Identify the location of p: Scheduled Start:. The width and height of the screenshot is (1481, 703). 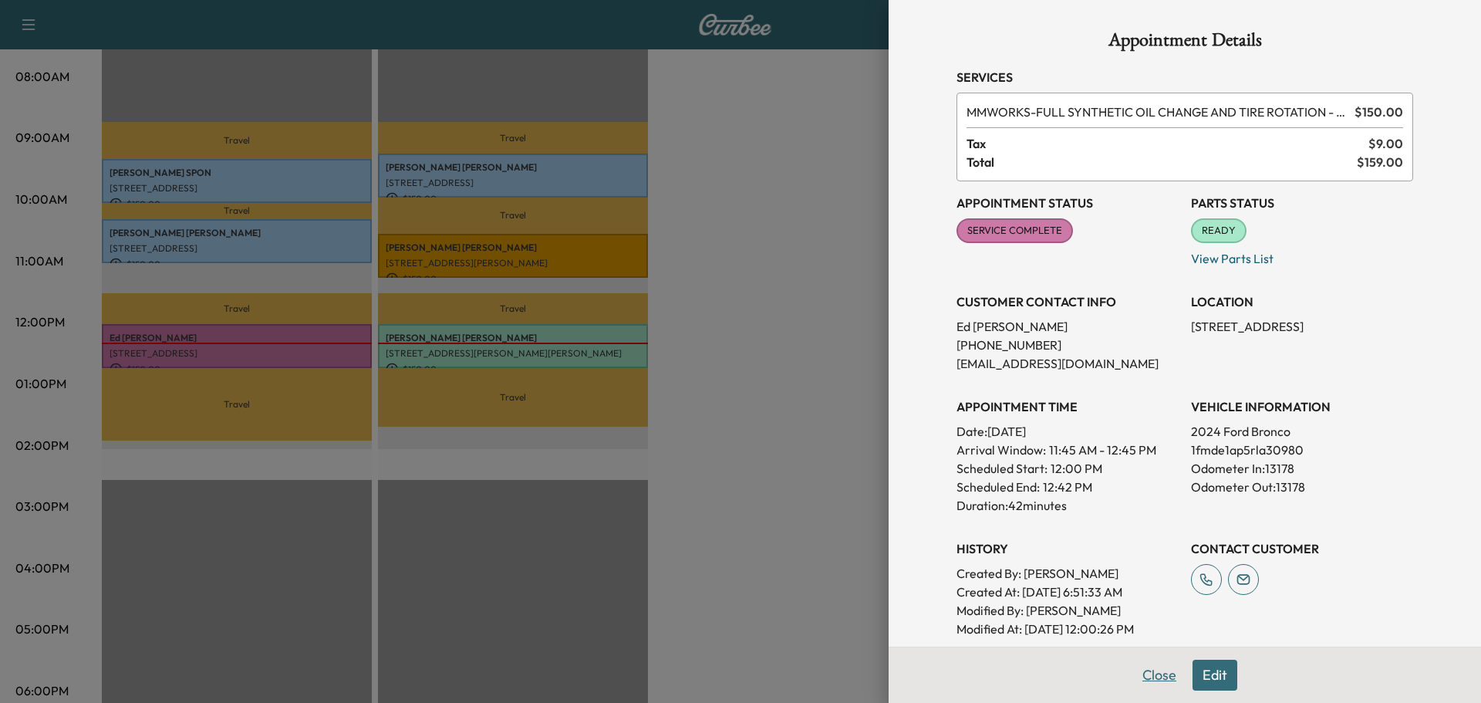
(1002, 468).